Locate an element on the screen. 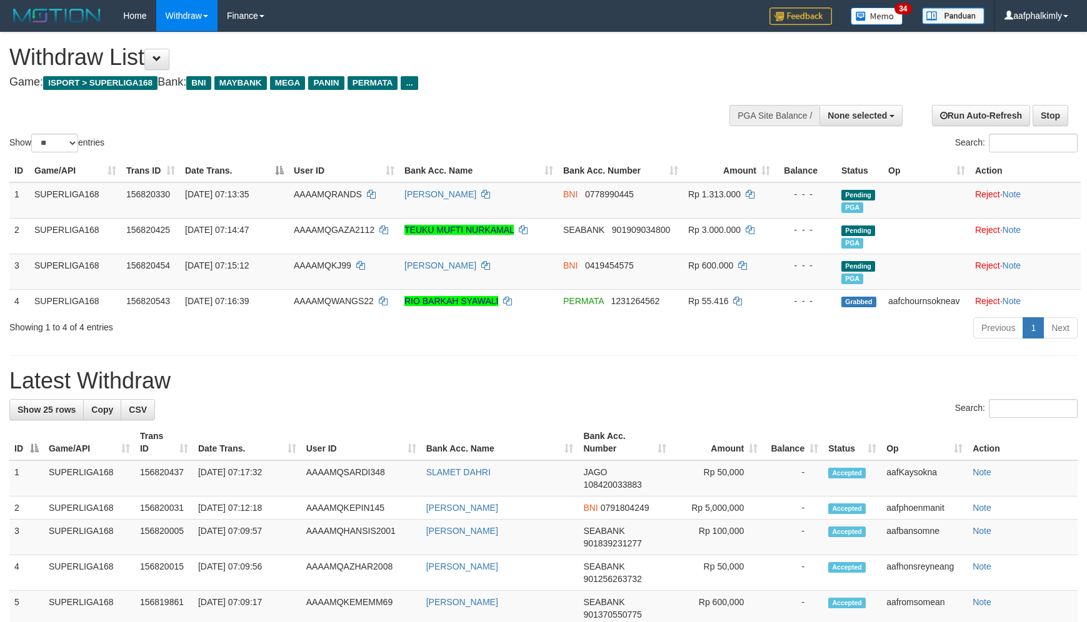  span: PANIN is located at coordinates (326, 83).